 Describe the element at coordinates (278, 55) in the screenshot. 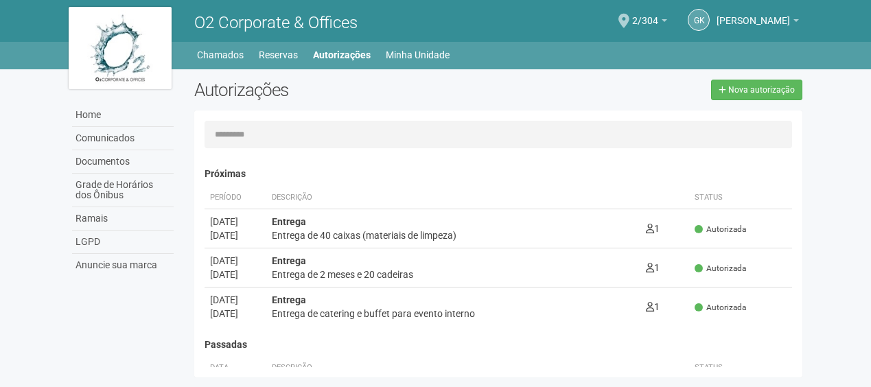

I see `a: Reservas` at that location.